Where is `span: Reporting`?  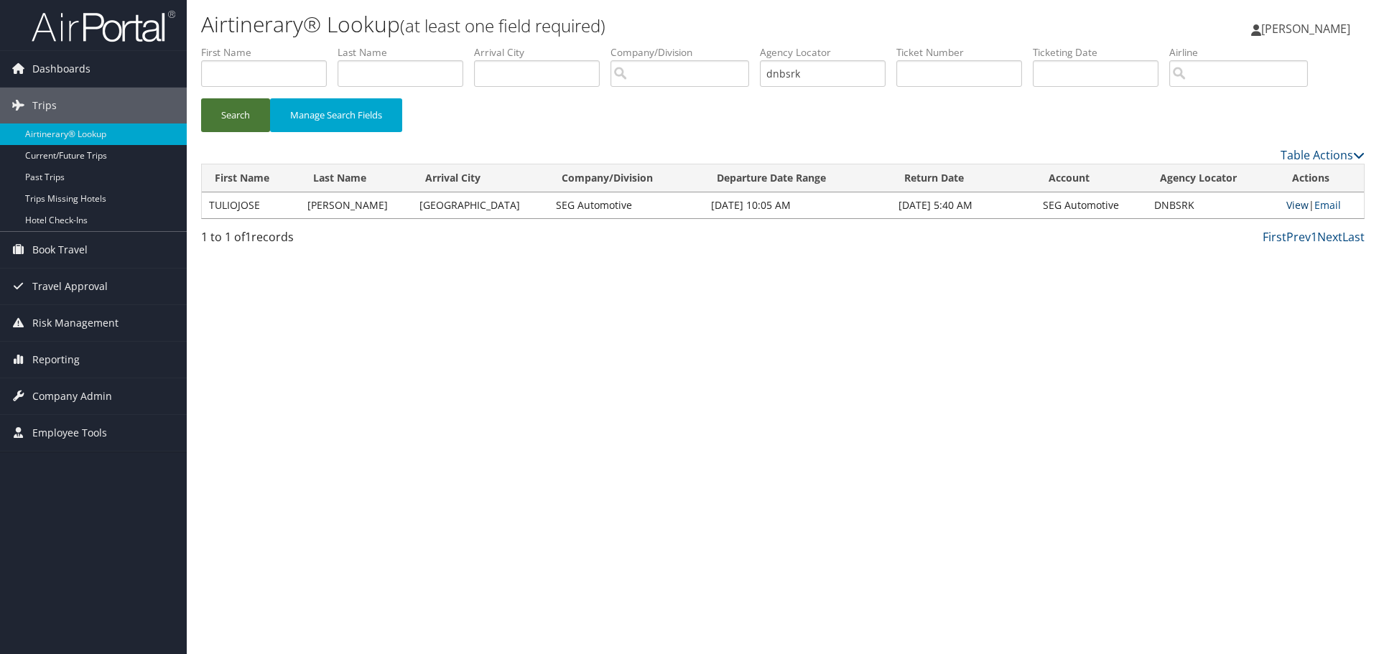
span: Reporting is located at coordinates (56, 360).